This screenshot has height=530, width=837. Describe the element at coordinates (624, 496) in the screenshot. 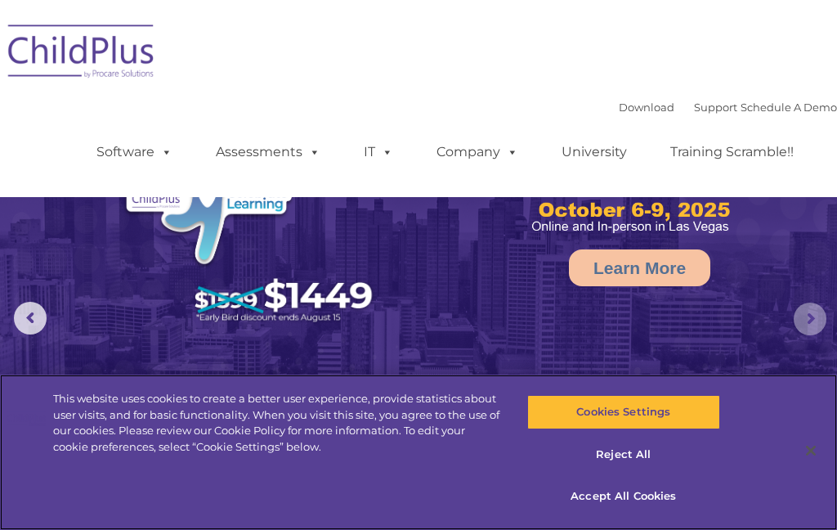

I see `button: Accept All Cookies` at that location.